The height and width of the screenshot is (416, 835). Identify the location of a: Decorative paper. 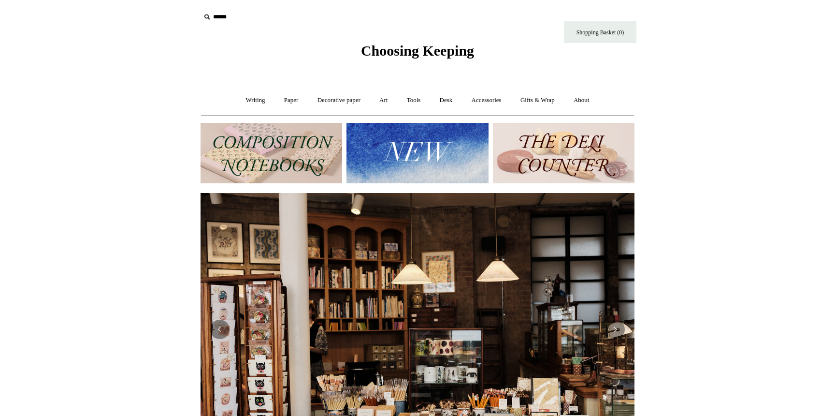
(339, 100).